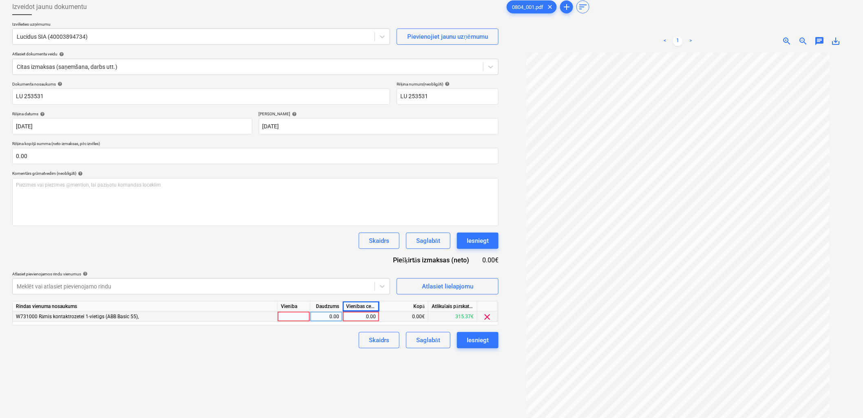 This screenshot has width=863, height=418. I want to click on a: Previous page, so click(665, 41).